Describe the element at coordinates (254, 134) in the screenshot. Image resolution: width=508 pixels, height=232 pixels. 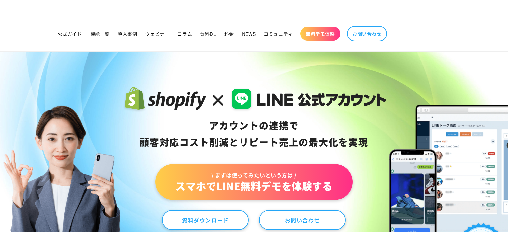
I see `div: アカウントの連携で 顧客対応コスト削減と リピート売上の 最大化を実現` at that location.